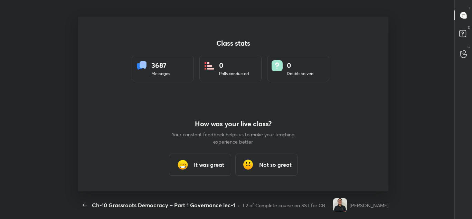  Describe the element at coordinates (248, 165) in the screenshot. I see `img: frowning_face_cmp.gif` at that location.